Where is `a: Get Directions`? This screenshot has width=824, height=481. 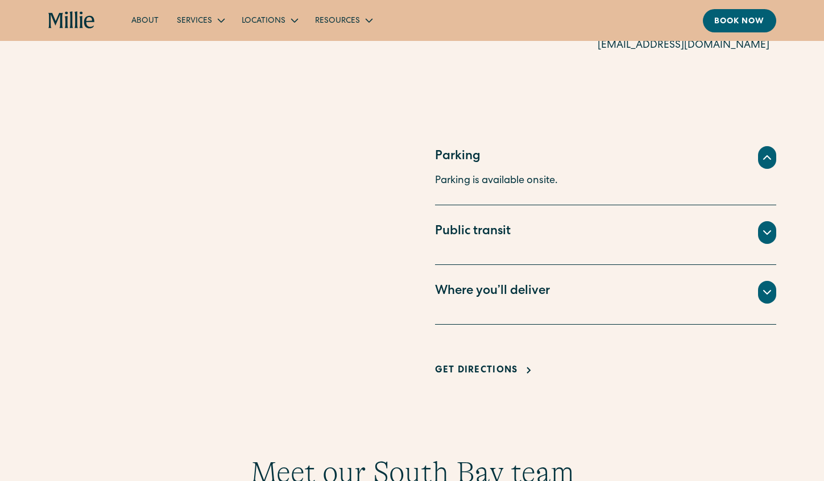
a: Get Directions is located at coordinates (486, 371).